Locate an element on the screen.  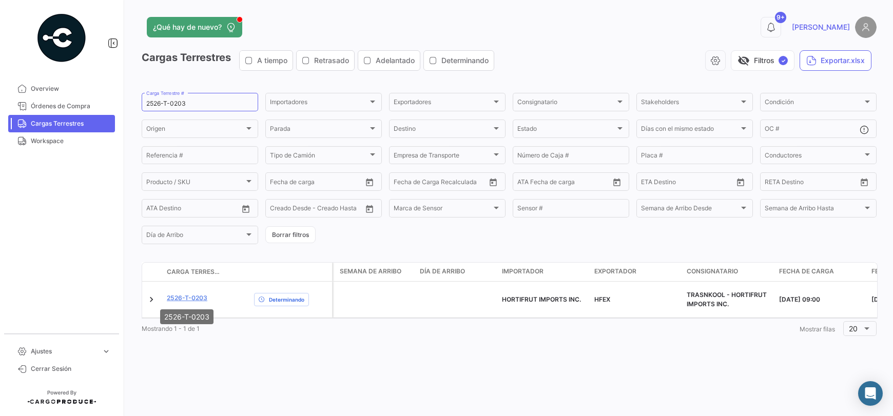
datatable-header-cell: Importador is located at coordinates (544, 272).